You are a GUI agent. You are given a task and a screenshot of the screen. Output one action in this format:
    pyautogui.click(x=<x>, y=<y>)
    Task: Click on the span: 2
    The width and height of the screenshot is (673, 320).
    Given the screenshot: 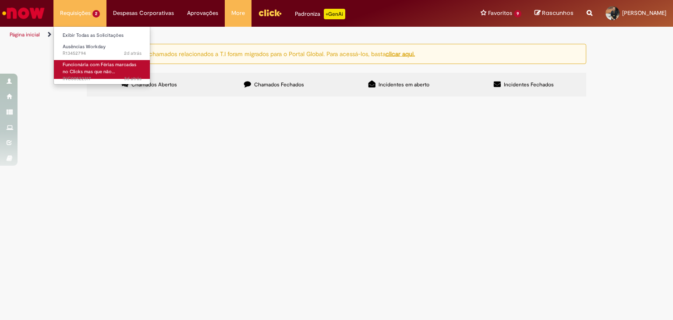 What is the action you would take?
    pyautogui.click(x=96, y=14)
    